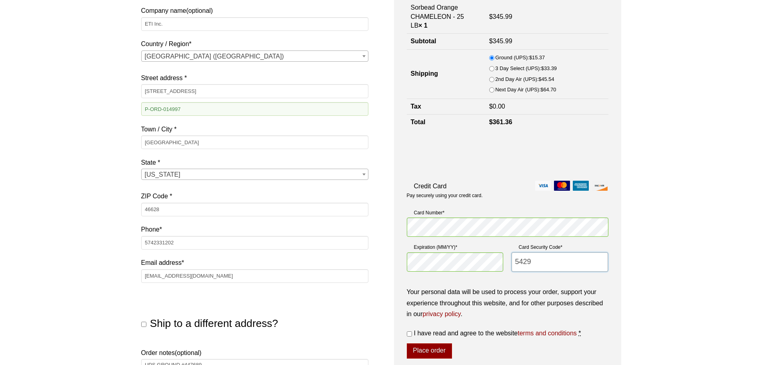 This screenshot has width=762, height=365. What do you see at coordinates (255, 91) in the screenshot?
I see `input: House number and street name` at bounding box center [255, 91].